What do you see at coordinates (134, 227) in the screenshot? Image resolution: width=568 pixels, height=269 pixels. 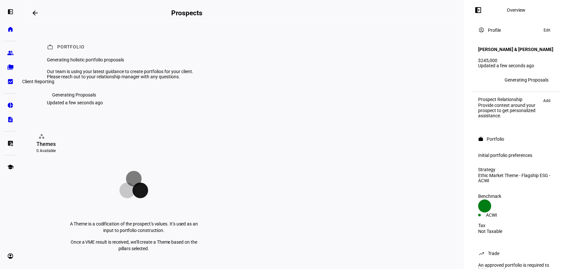 I see `p: A Theme is a codification of the prospect’s values. It’s used as an input to portfolio construction.` at bounding box center [134, 227].